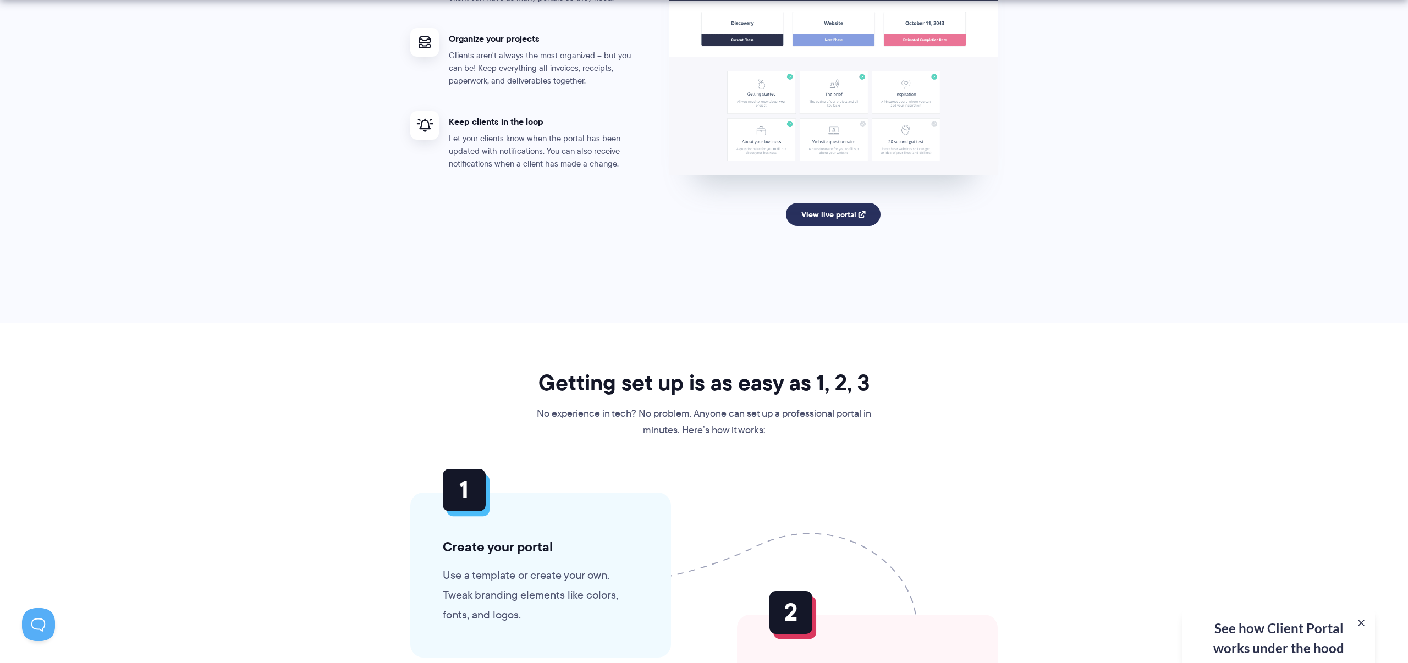  Describe the element at coordinates (541, 595) in the screenshot. I see `p: Use a template or create your own. Tweak branding elements like colors, fonts, and logos.` at that location.